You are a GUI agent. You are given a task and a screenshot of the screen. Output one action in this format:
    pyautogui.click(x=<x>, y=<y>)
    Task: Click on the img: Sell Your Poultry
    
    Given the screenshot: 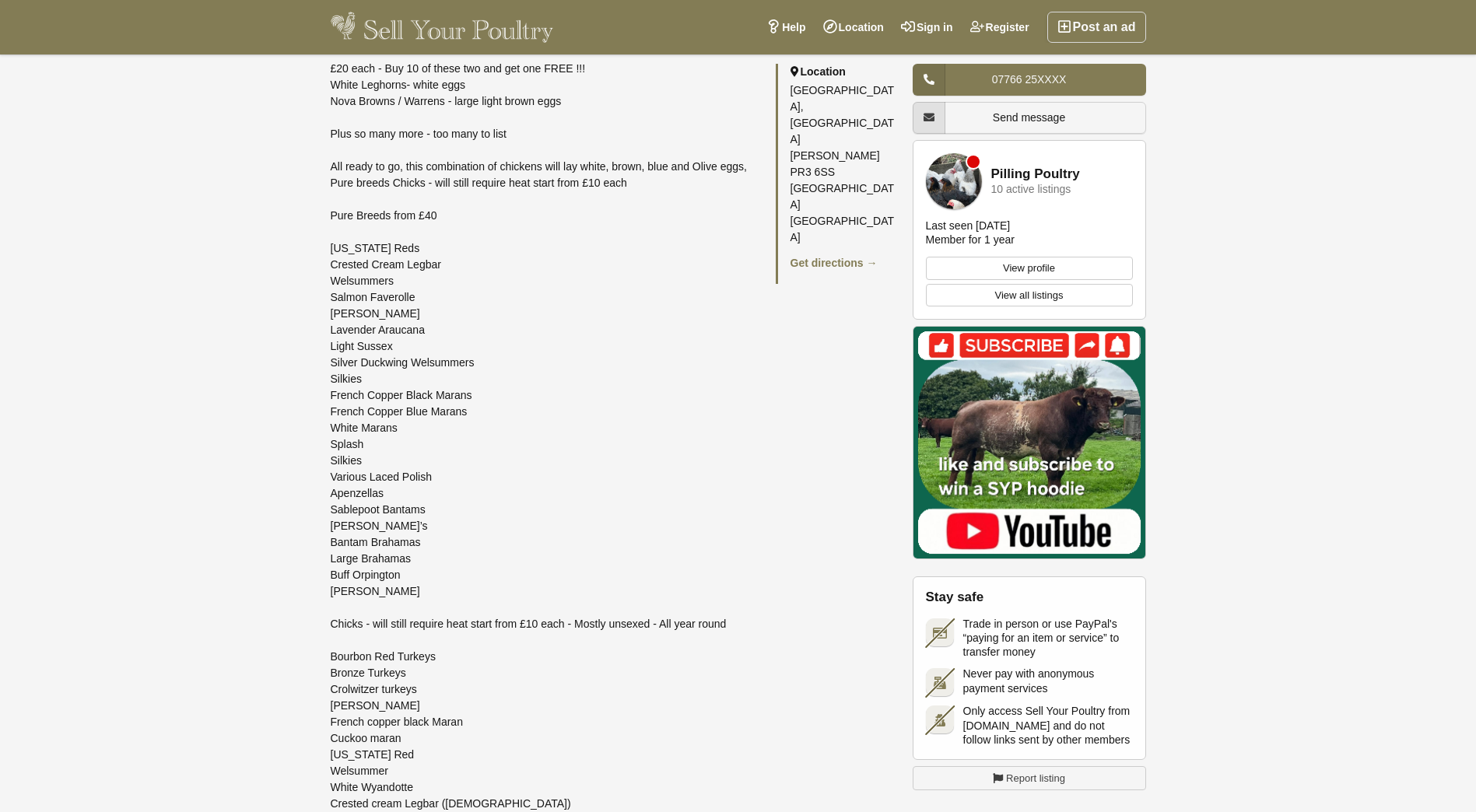 What is the action you would take?
    pyautogui.click(x=441, y=27)
    